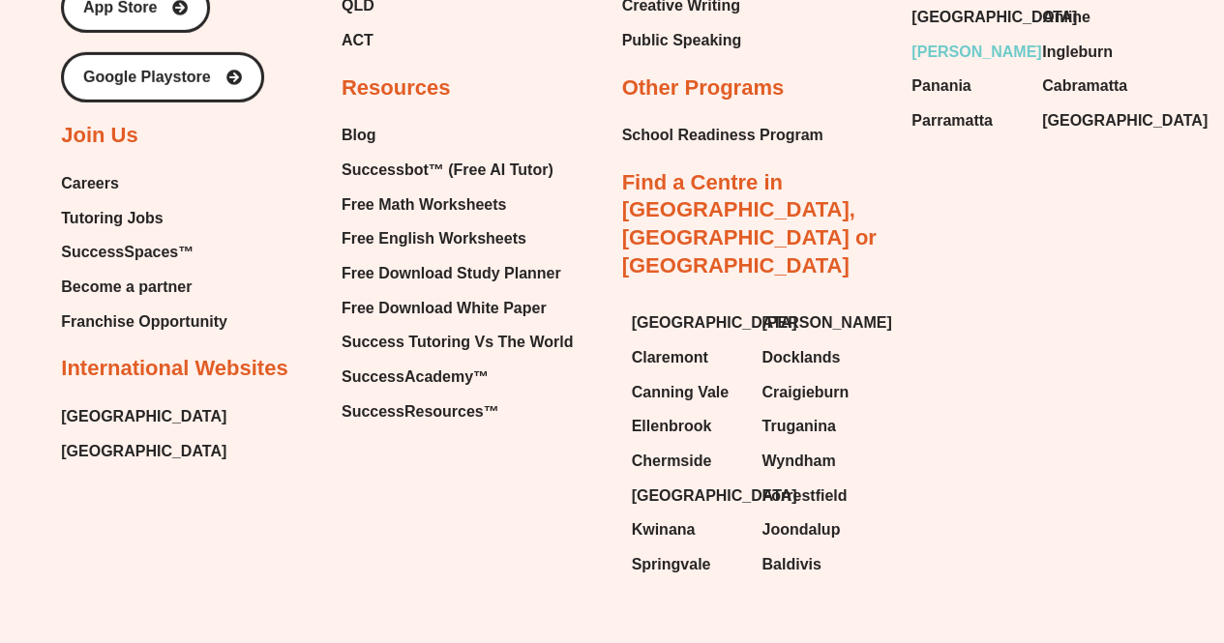  I want to click on span: 𝑠𝑢𝑚 𝑜𝑓 𝑑𝑎𝑡𝑎 𝑣𝑎𝑙𝑢𝑒𝑠, so click(157, 332).